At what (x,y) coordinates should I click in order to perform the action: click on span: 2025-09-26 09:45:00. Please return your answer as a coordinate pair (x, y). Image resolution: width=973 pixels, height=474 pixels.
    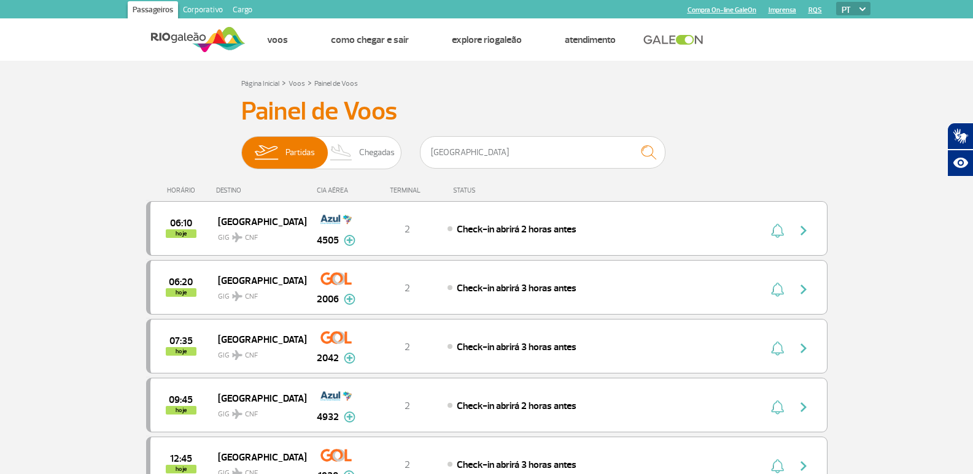
    Looking at the image, I should click on (180, 400).